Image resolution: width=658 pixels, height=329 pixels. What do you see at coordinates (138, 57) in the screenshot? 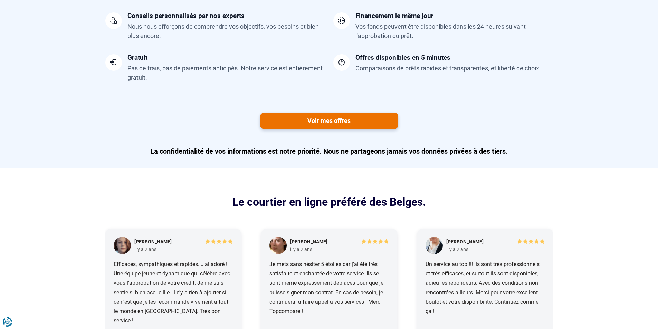
I see `div: Gratuit` at bounding box center [138, 57].